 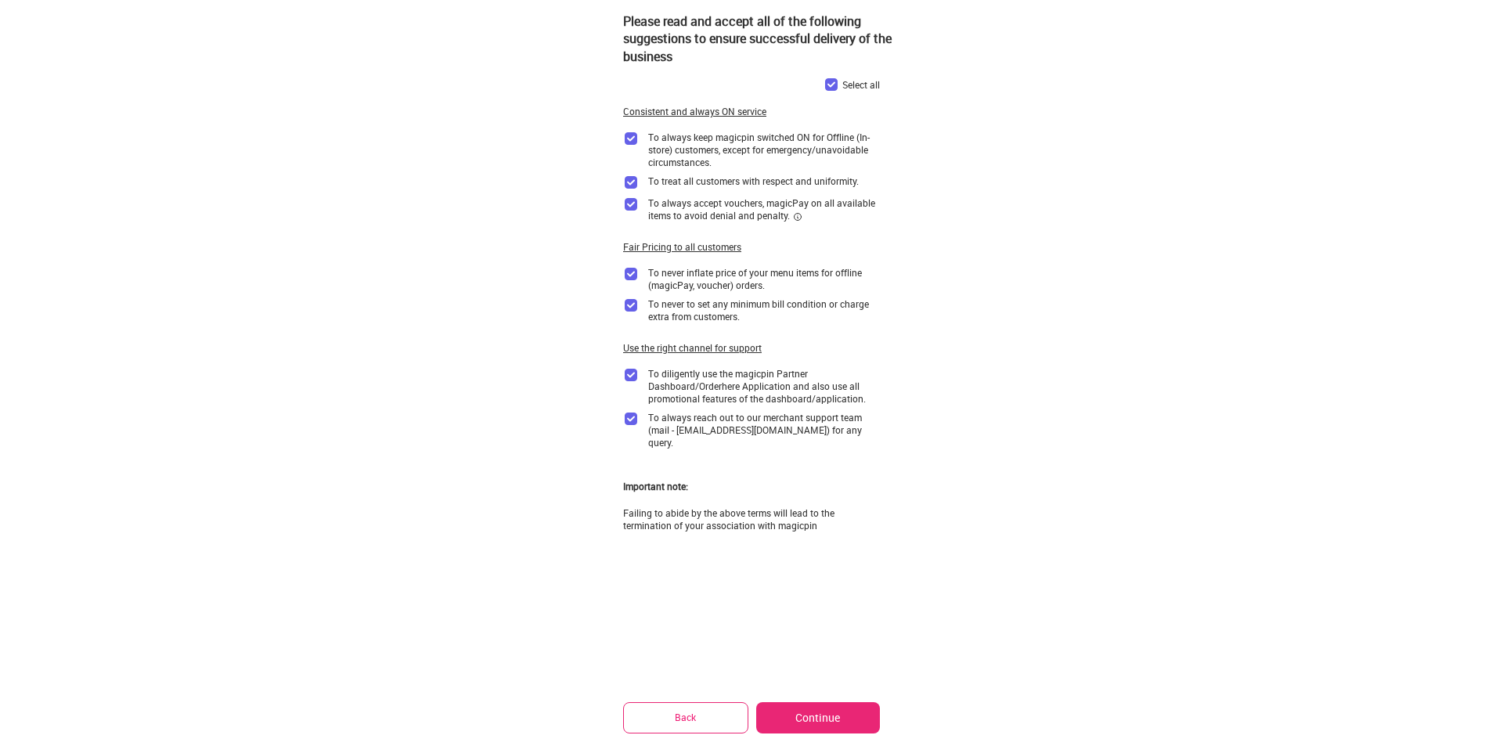 I want to click on div: To never to set any minimum bill condition or charge extra from customers., so click(x=764, y=310).